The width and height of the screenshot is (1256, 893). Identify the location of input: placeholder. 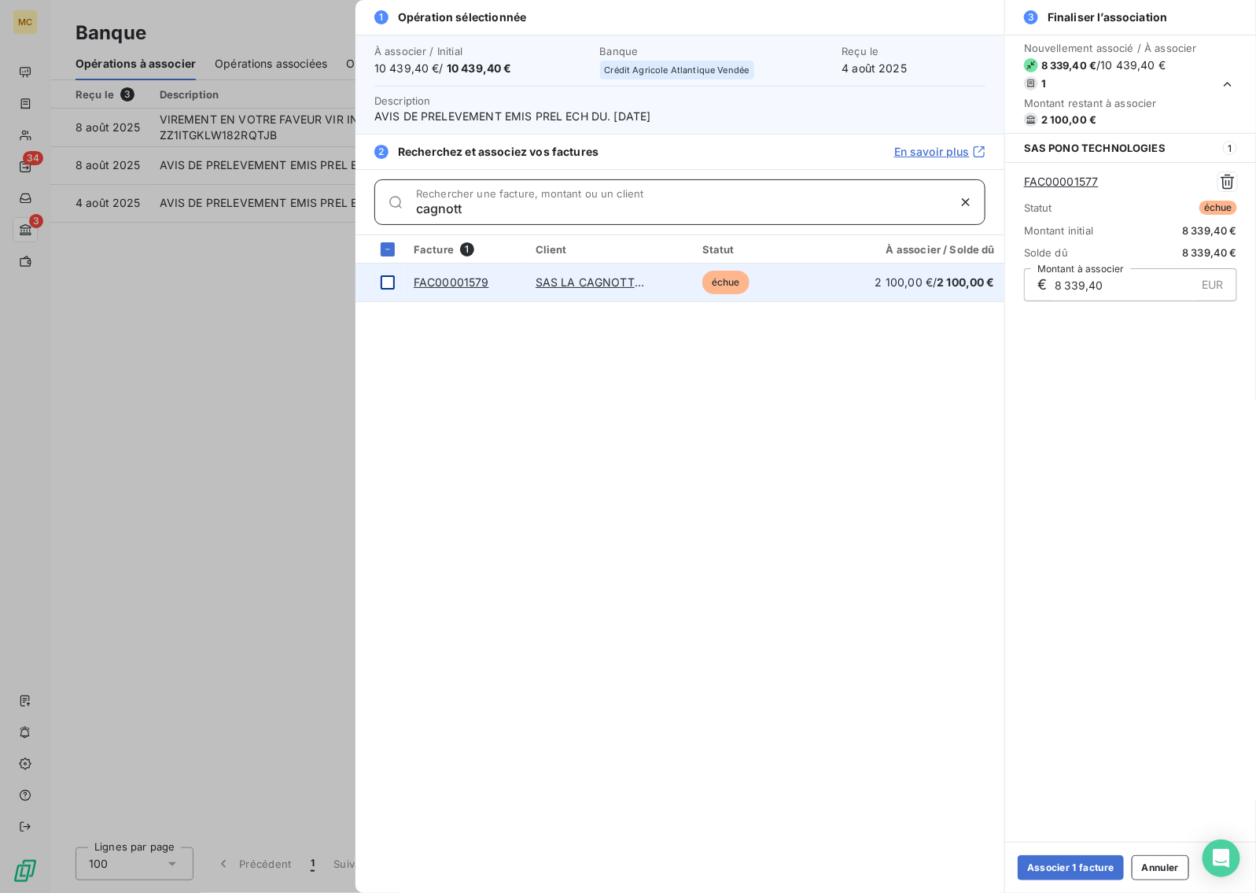
(681, 208).